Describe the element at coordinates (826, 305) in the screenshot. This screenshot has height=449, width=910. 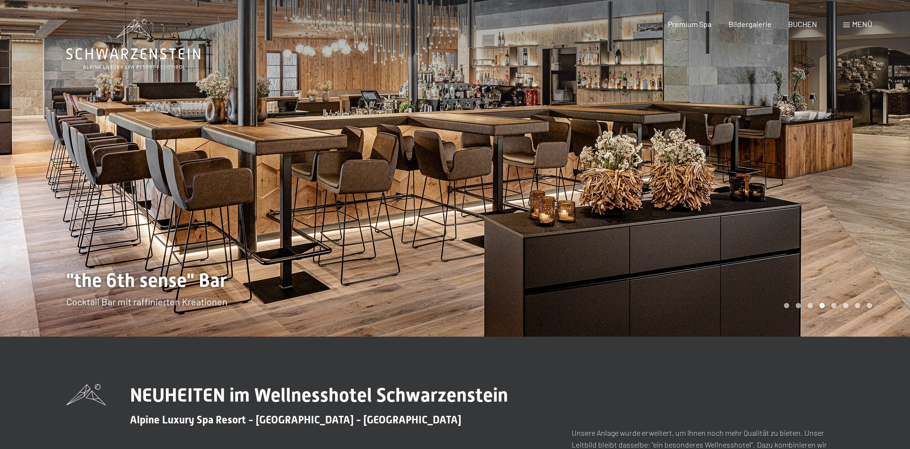
I see `div: Carousel Pagination` at that location.